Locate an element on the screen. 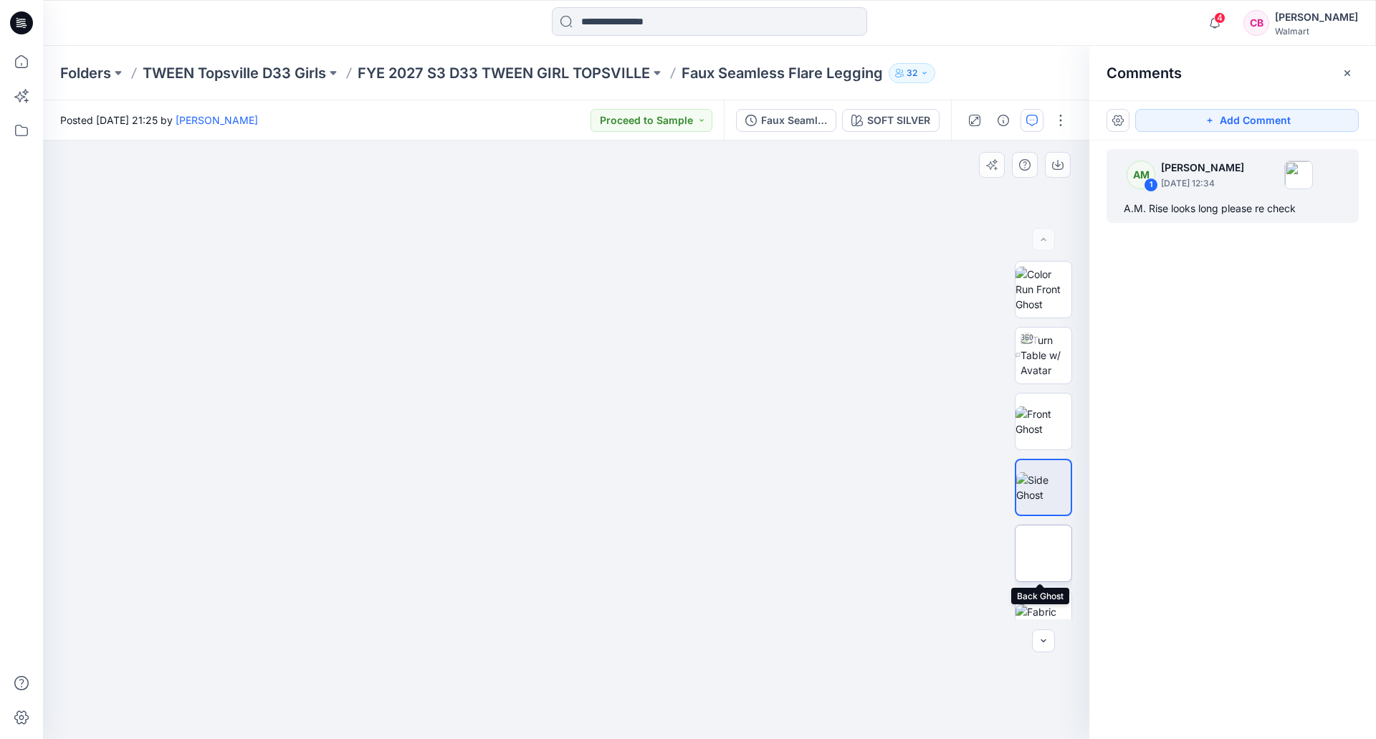 The height and width of the screenshot is (739, 1376). p: TWEEN Topsville D33 Girls is located at coordinates (234, 73).